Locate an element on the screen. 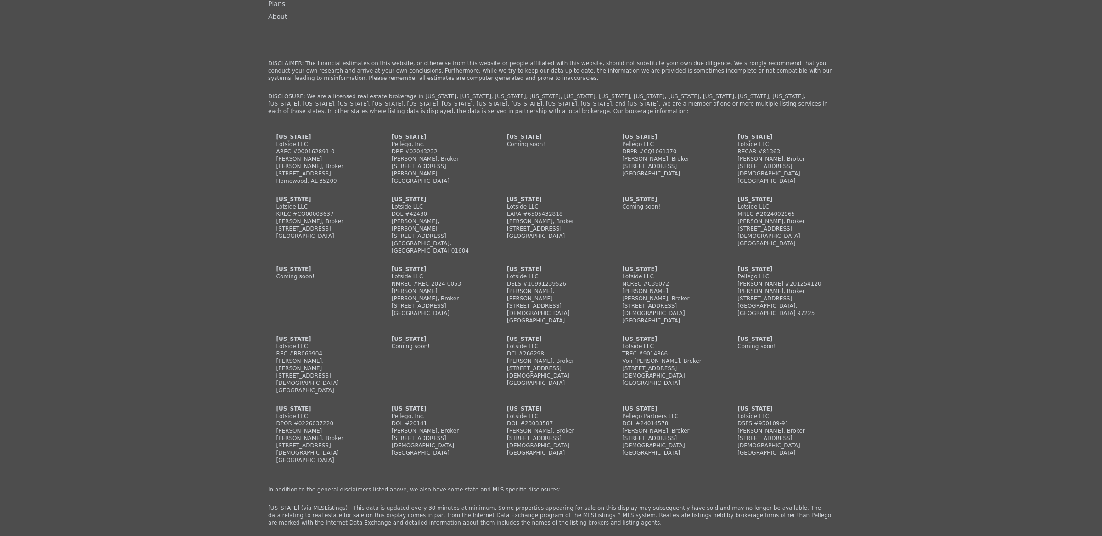  div: DOL #23033587 is located at coordinates (551, 423).